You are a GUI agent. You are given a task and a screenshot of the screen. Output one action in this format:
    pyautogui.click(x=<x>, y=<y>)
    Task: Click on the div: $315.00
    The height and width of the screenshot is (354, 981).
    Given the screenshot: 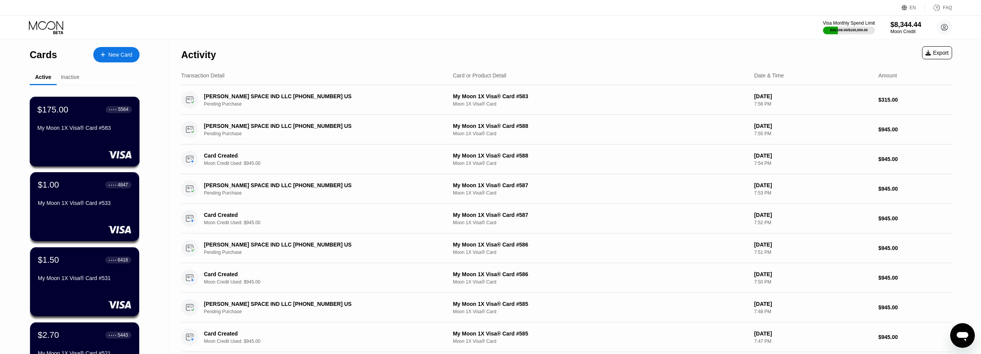 What is the action you would take?
    pyautogui.click(x=915, y=100)
    